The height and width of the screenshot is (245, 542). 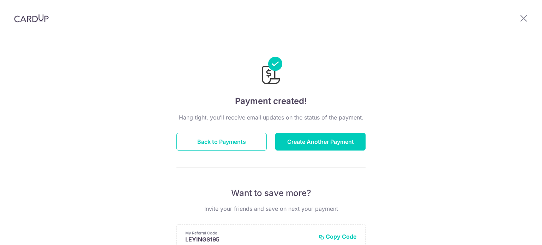 I want to click on p: Invite your friends and save on next your payment, so click(x=271, y=209).